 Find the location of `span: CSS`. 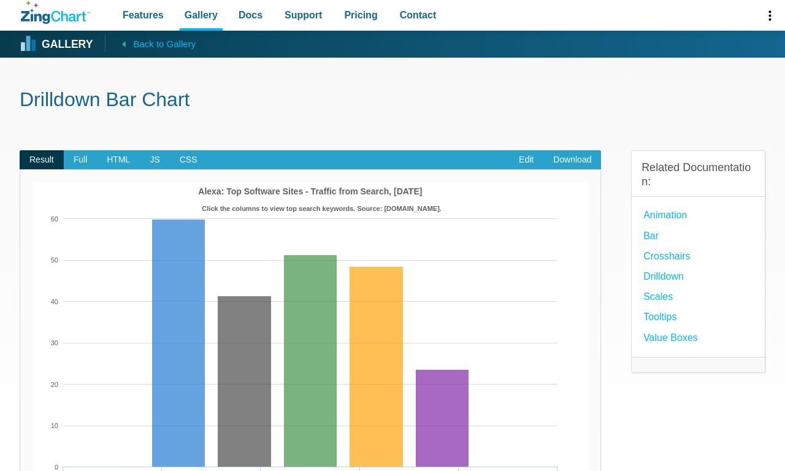

span: CSS is located at coordinates (188, 160).